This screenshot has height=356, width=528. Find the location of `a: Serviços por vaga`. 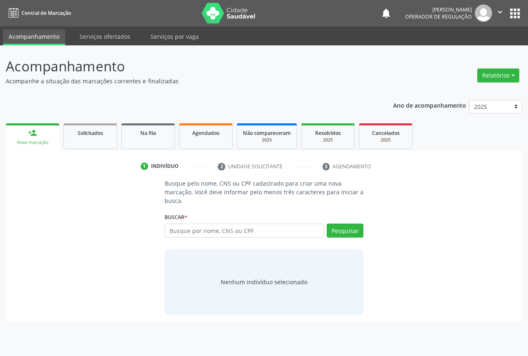

a: Serviços por vaga is located at coordinates (175, 36).